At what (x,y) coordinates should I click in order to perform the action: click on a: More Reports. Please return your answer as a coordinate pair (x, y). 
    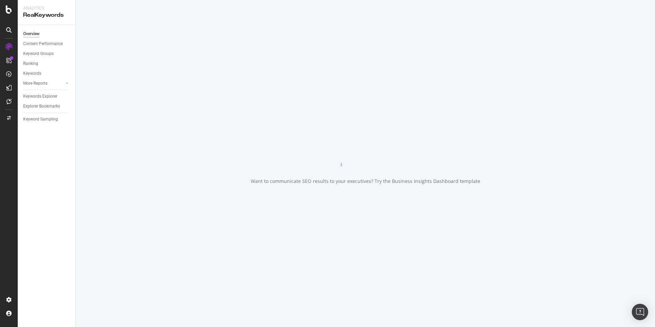
    Looking at the image, I should click on (43, 83).